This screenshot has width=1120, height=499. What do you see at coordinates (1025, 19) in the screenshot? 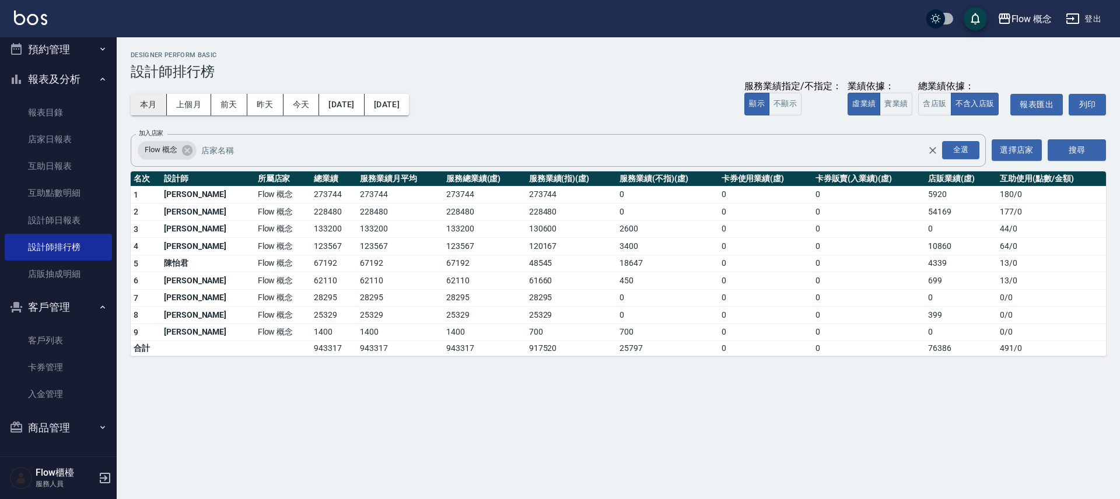
I see `button: Flow 概念` at bounding box center [1025, 19].